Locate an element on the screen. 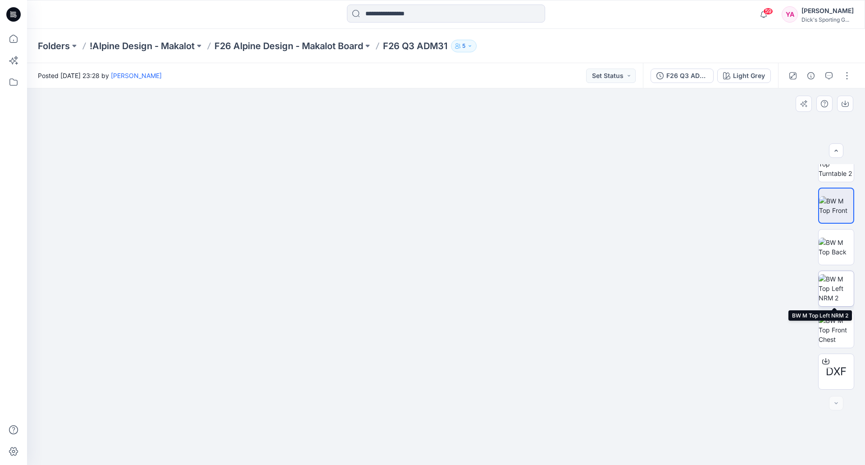  div: F26 Q3 ADM31 PROTO1_250806 is located at coordinates (687, 76).